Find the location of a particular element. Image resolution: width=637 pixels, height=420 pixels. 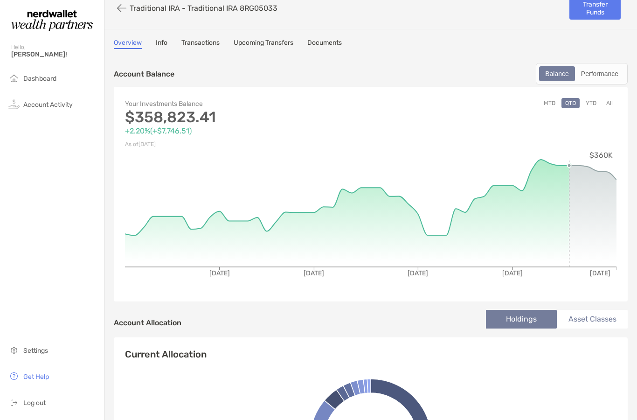

img: logout icon is located at coordinates (14, 402).